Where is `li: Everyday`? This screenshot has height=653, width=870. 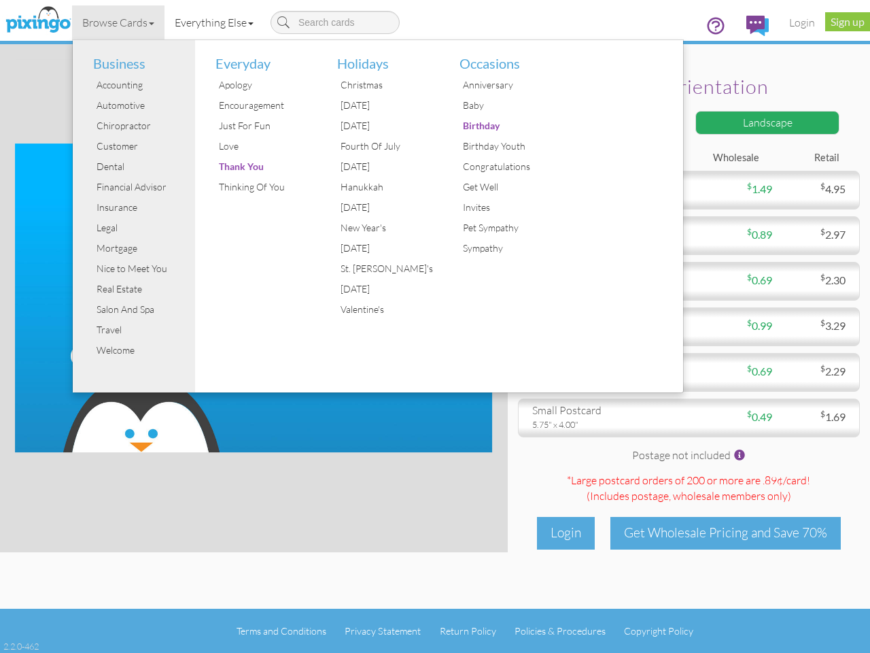
li: Everyday is located at coordinates (261, 58).